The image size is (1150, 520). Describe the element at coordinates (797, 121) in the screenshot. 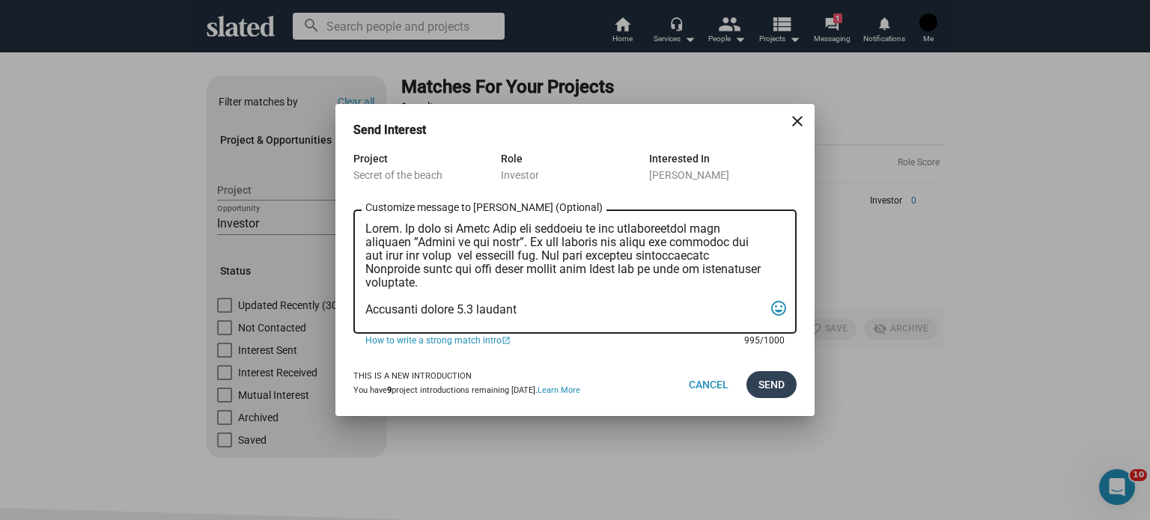

I see `mat-icon: close` at that location.